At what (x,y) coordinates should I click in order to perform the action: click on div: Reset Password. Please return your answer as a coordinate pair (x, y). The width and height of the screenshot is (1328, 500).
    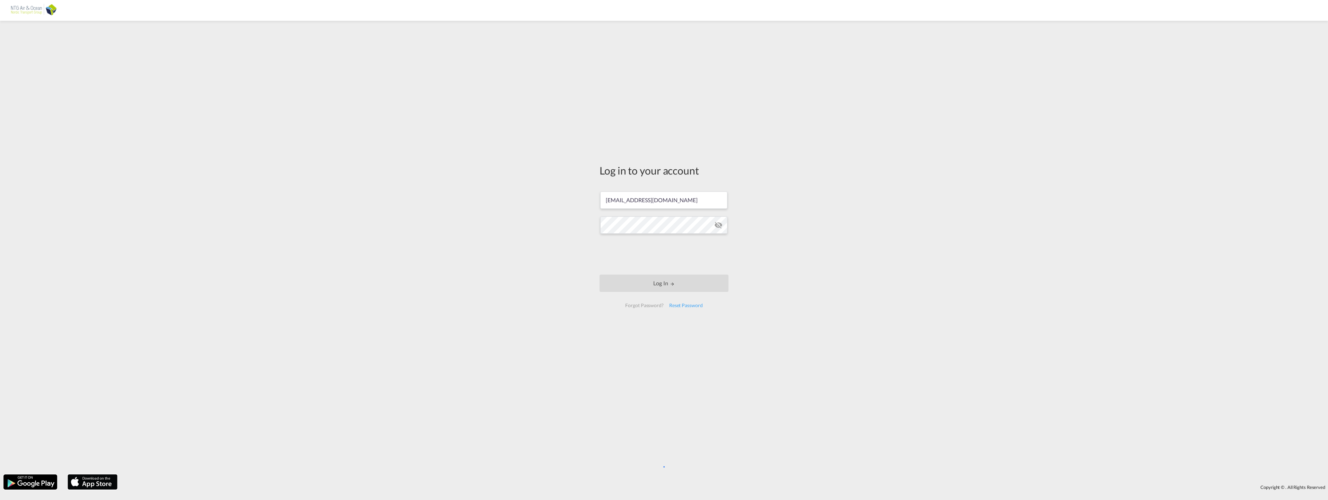
    Looking at the image, I should click on (686, 306).